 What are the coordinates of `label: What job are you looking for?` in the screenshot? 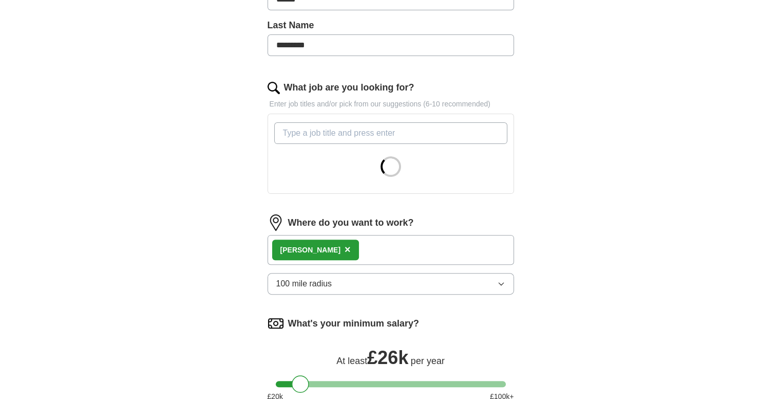 It's located at (349, 87).